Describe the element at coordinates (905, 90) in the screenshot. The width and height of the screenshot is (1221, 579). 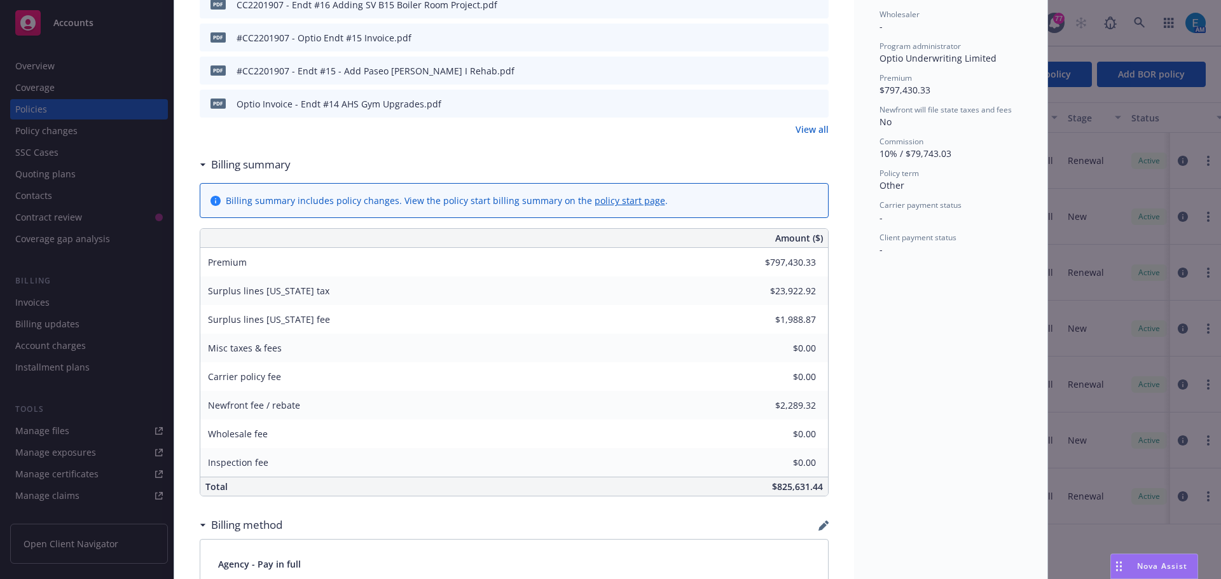
I see `span: $797,430.33` at that location.